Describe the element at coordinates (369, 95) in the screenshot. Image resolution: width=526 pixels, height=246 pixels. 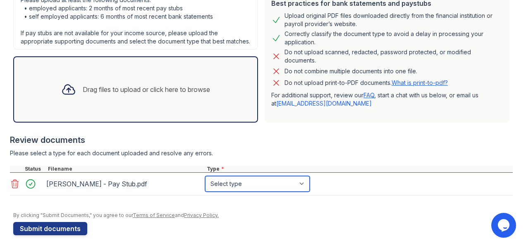
I see `a: FAQ` at that location.